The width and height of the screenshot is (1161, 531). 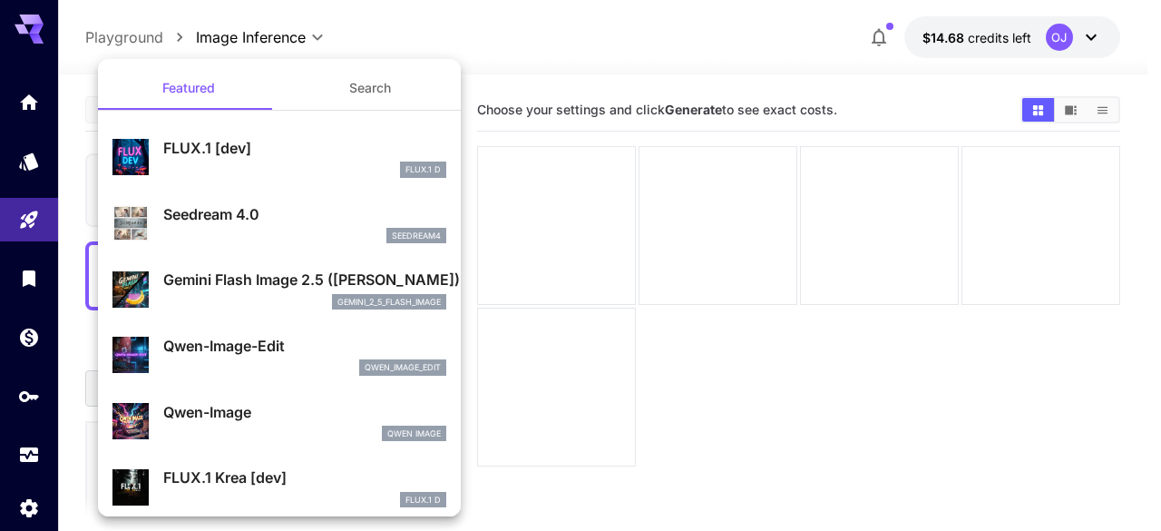 What do you see at coordinates (305, 214) in the screenshot?
I see `p: Seedream 4.0` at bounding box center [305, 214].